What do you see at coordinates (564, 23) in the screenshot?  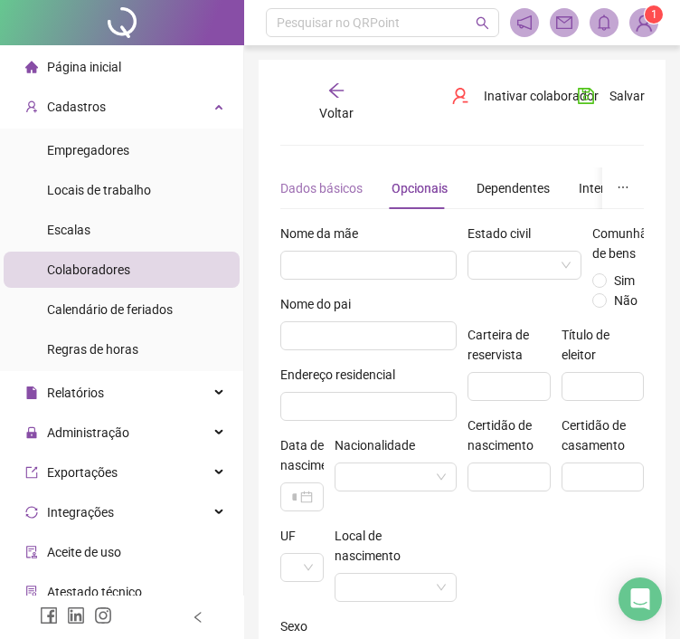 I see `span: mail` at bounding box center [564, 23].